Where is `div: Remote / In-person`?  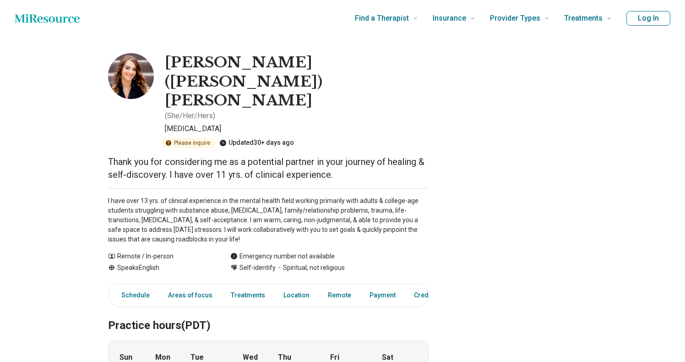 div: Remote / In-person is located at coordinates (160, 256).